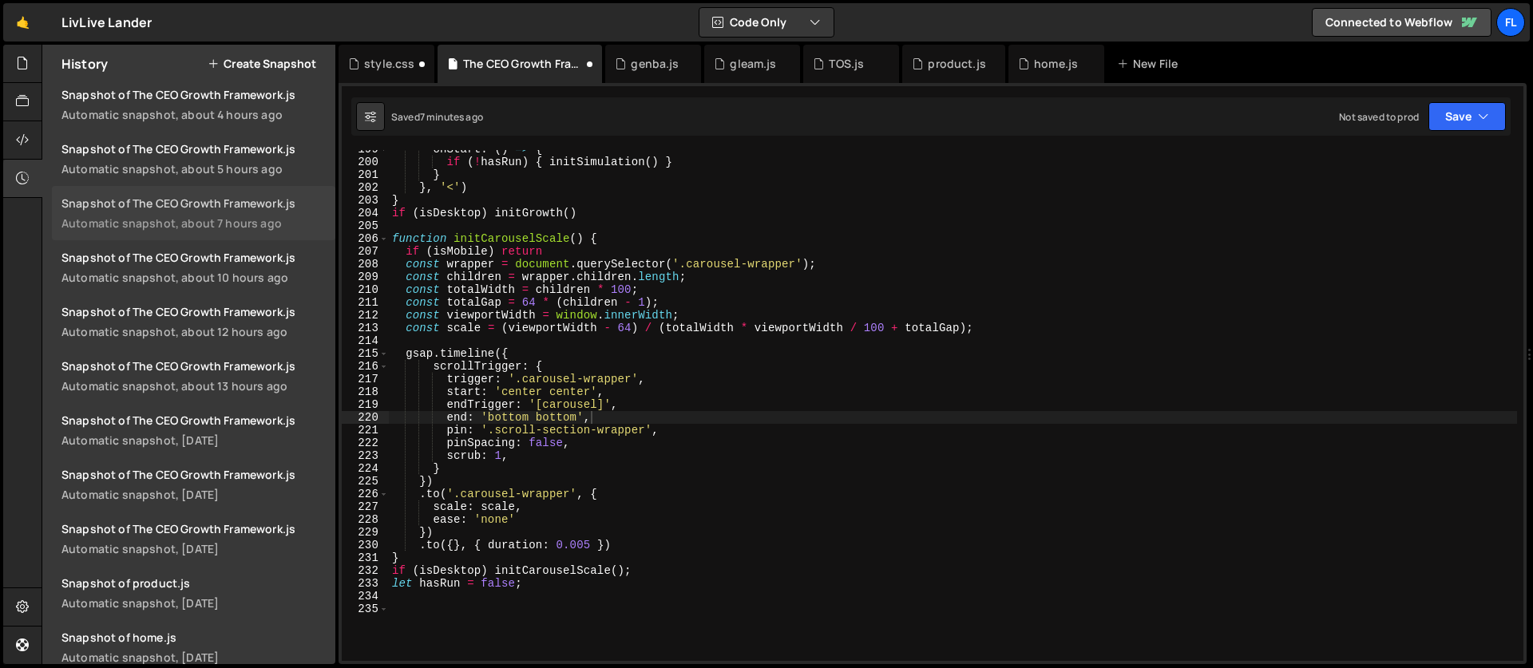  What do you see at coordinates (365, 520) in the screenshot?
I see `div: 228` at bounding box center [365, 520].